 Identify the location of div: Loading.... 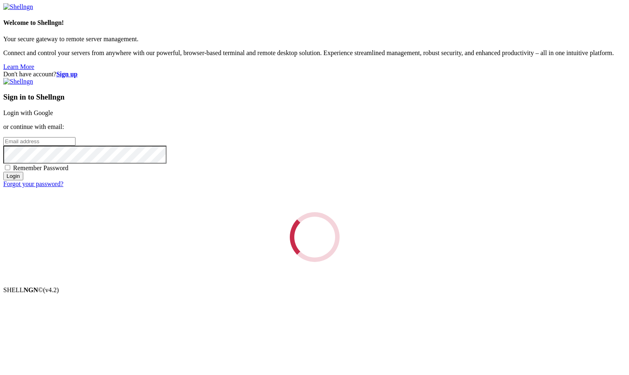
(315, 237).